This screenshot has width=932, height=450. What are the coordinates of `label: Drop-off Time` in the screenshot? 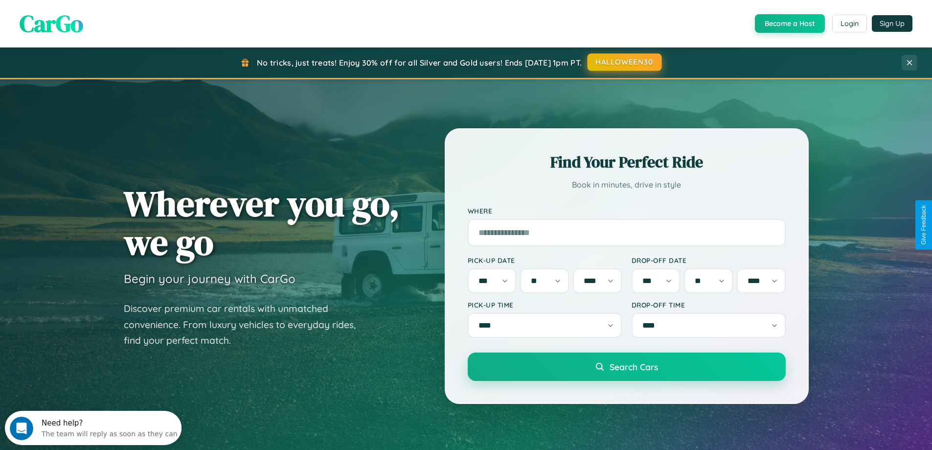 It's located at (709, 304).